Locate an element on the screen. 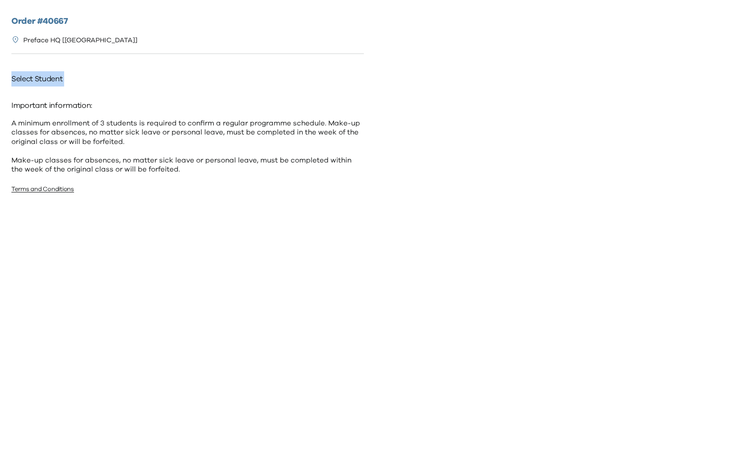  p: Important information: is located at coordinates (188, 105).